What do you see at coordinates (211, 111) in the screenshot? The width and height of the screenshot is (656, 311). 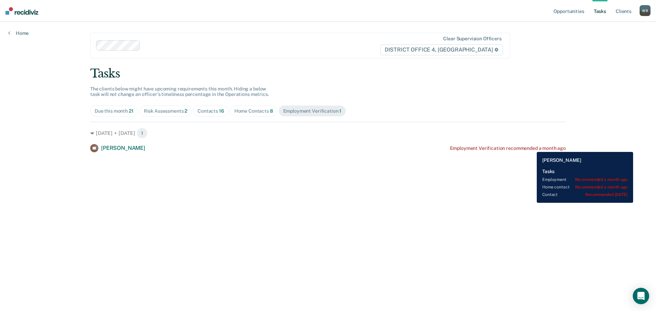 I see `div: Contacts` at bounding box center [211, 111].